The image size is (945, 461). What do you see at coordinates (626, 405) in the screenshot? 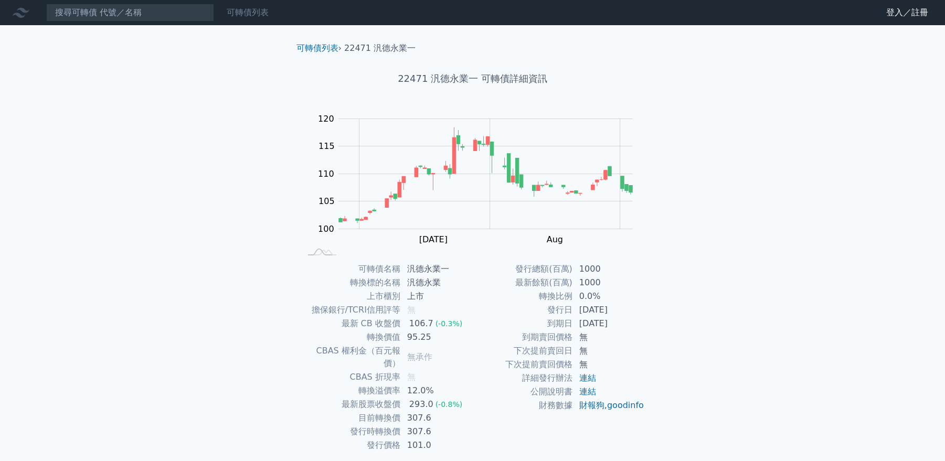
I see `a: goodinfo` at bounding box center [626, 405].